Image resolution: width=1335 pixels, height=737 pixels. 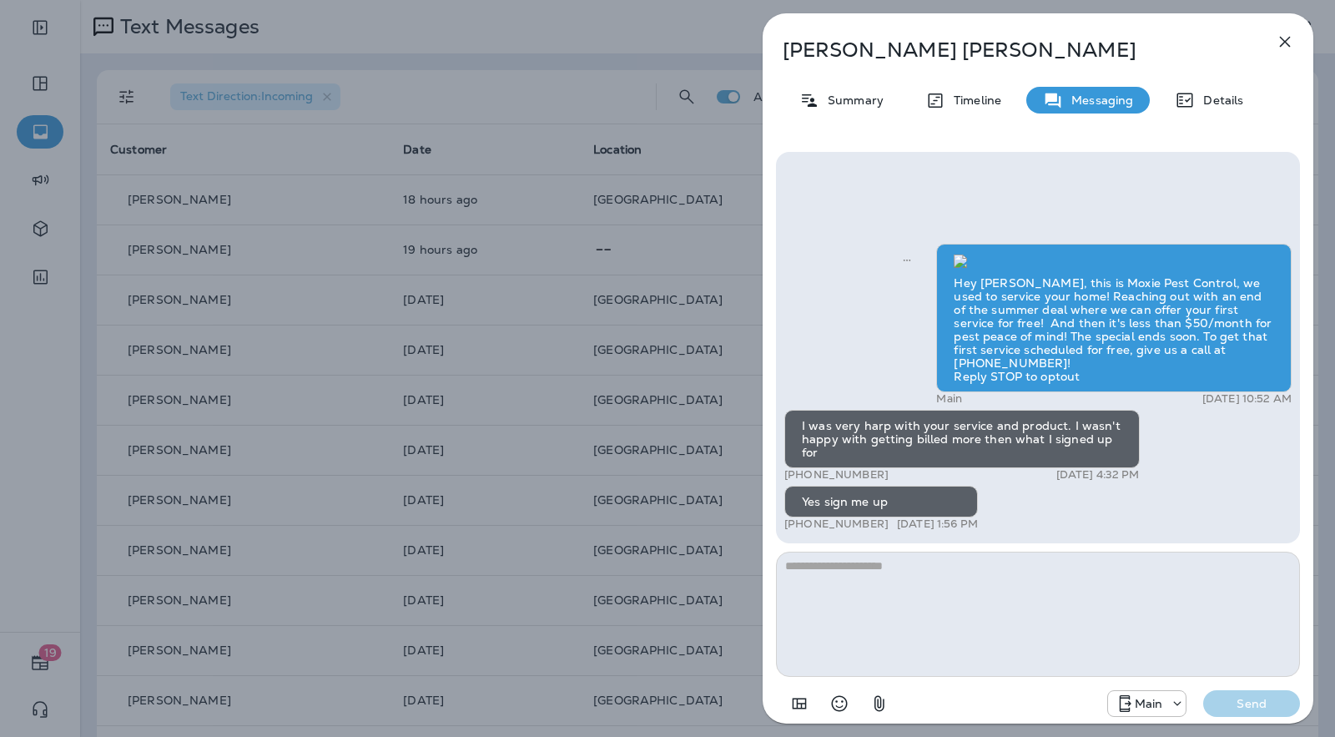 What do you see at coordinates (1219, 100) in the screenshot?
I see `p: Details` at bounding box center [1219, 100].